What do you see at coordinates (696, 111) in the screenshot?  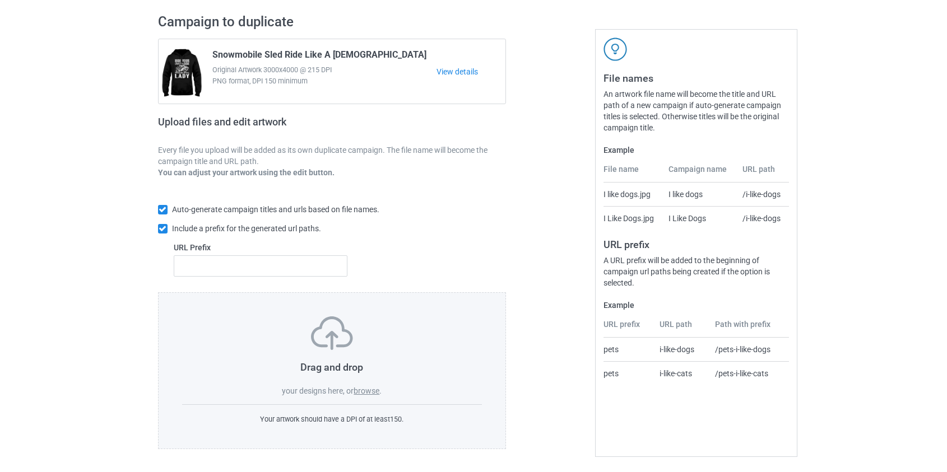 I see `div: An artwork file name will become the title and URL path of a new campaign if auto-generate campai...` at bounding box center [696, 111].